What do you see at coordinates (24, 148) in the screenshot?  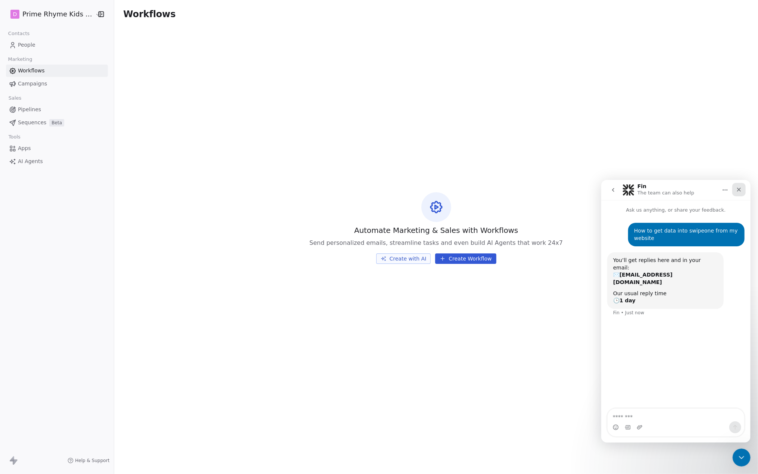 I see `span: Apps` at bounding box center [24, 148].